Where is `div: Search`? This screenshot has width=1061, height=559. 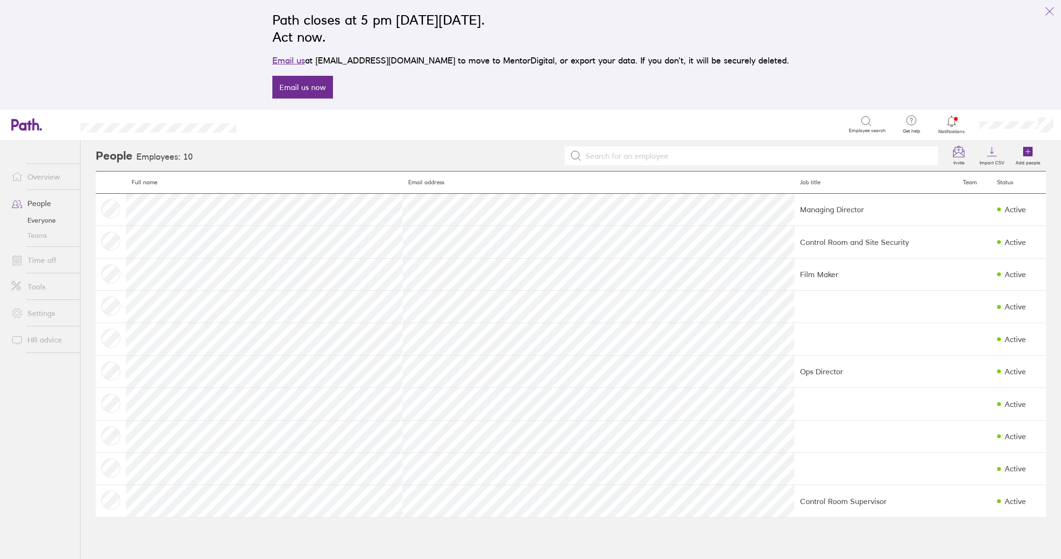
div: Search is located at coordinates (274, 124).